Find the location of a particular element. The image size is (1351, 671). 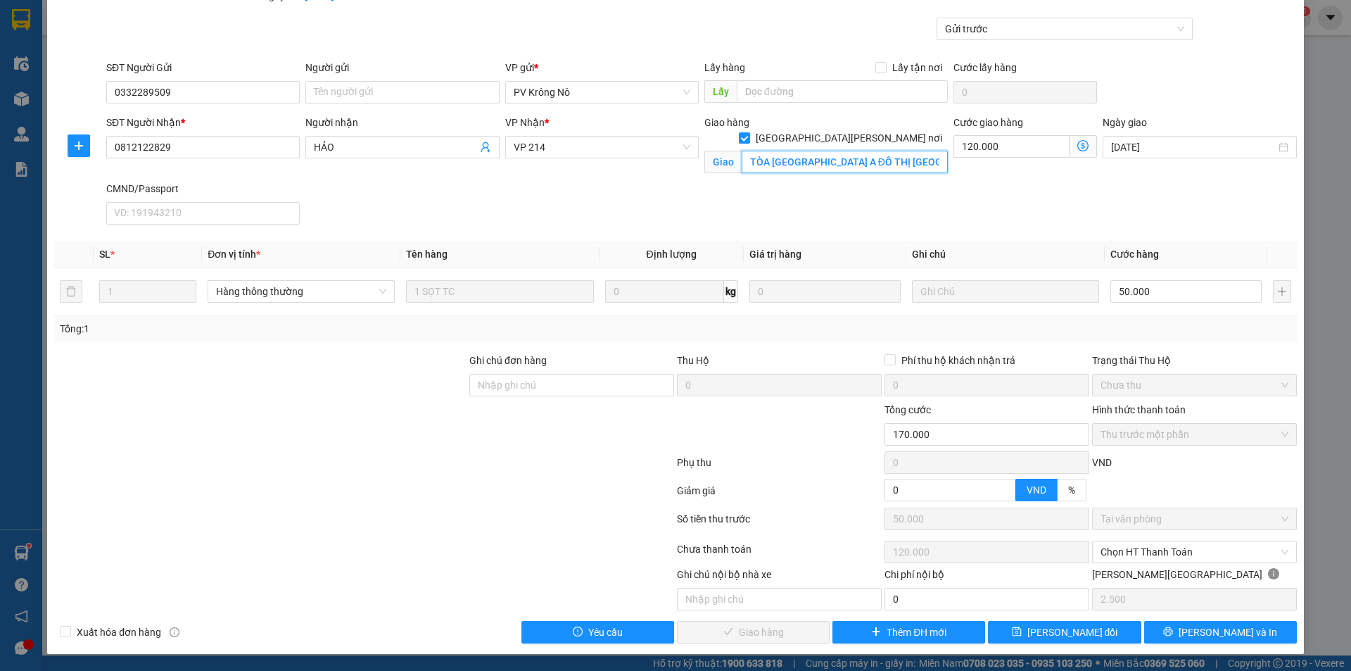

span: Thêm ĐH mới is located at coordinates (916, 632).